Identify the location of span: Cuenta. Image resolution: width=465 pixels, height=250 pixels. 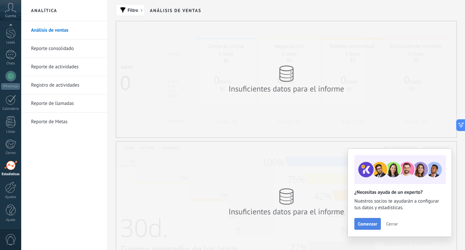
(10, 16).